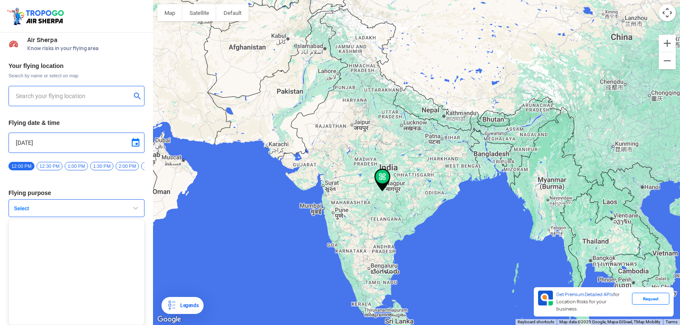 The width and height of the screenshot is (680, 325). What do you see at coordinates (153, 166) in the screenshot?
I see `span: 2:30 PM` at bounding box center [153, 166].